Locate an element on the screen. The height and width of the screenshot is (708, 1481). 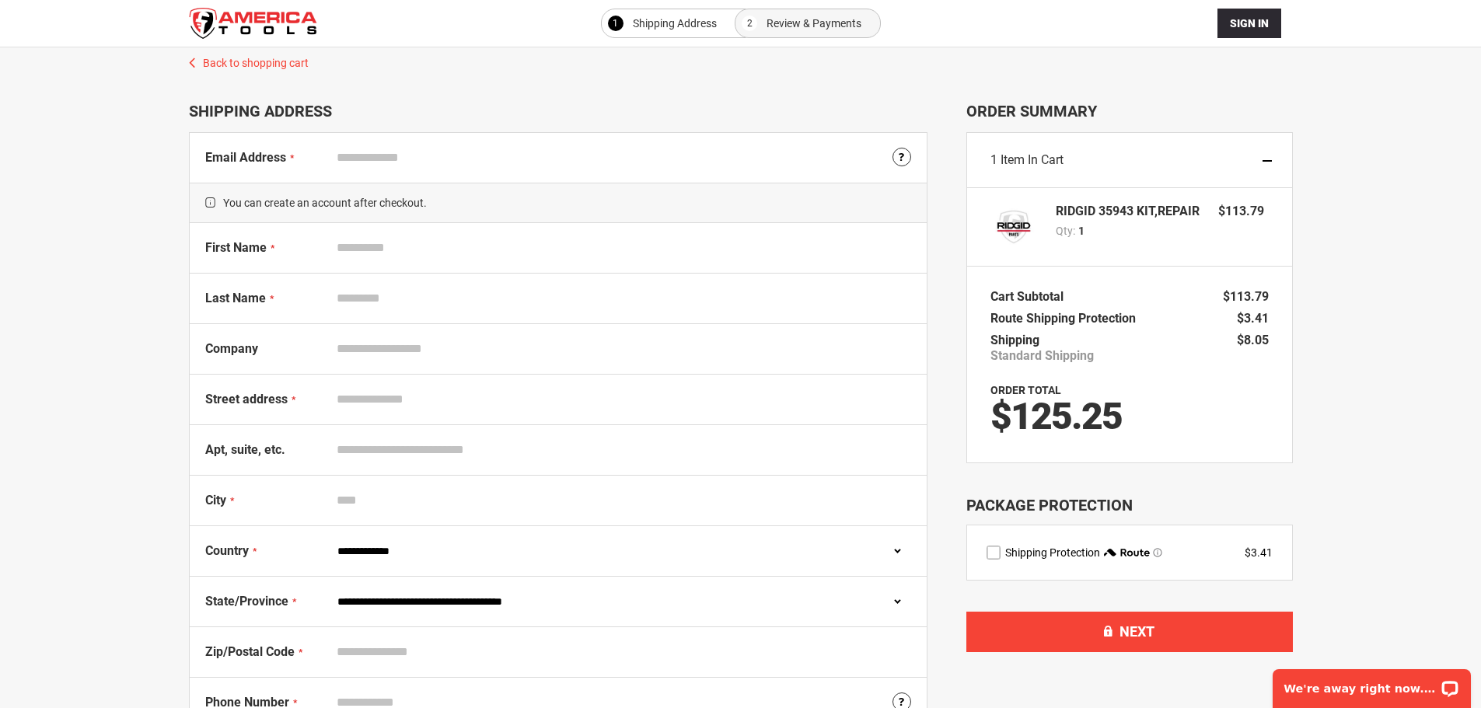
div: route shipping protection selector element is located at coordinates (1130, 553).